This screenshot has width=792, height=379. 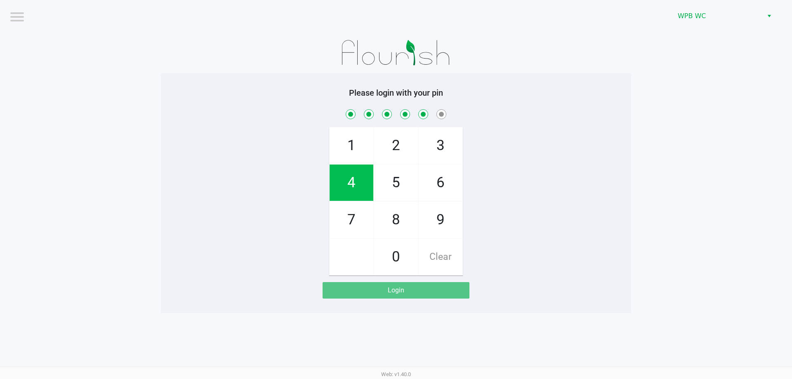 I want to click on span: Web: v1.40.0, so click(x=396, y=374).